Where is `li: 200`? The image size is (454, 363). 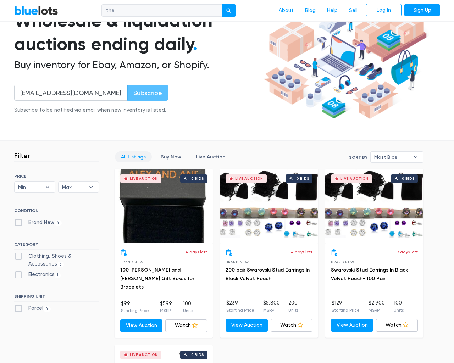
li: 200 is located at coordinates (293, 306).